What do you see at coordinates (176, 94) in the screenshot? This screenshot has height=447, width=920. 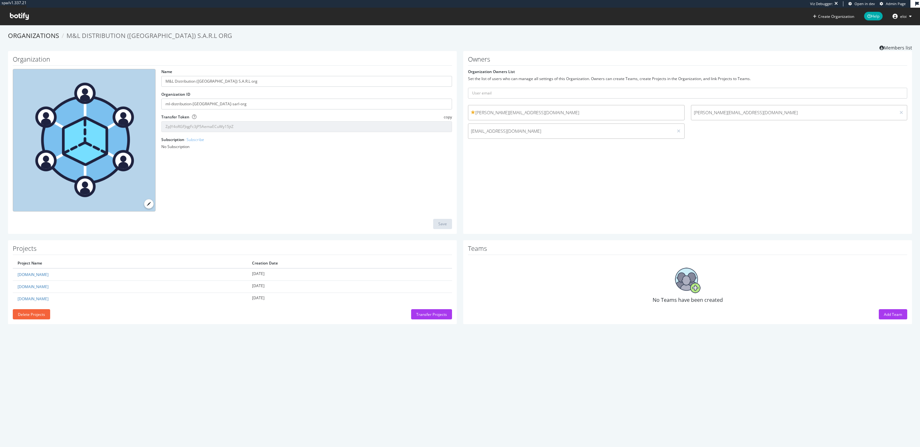 I see `label: Organization ID` at bounding box center [176, 94].